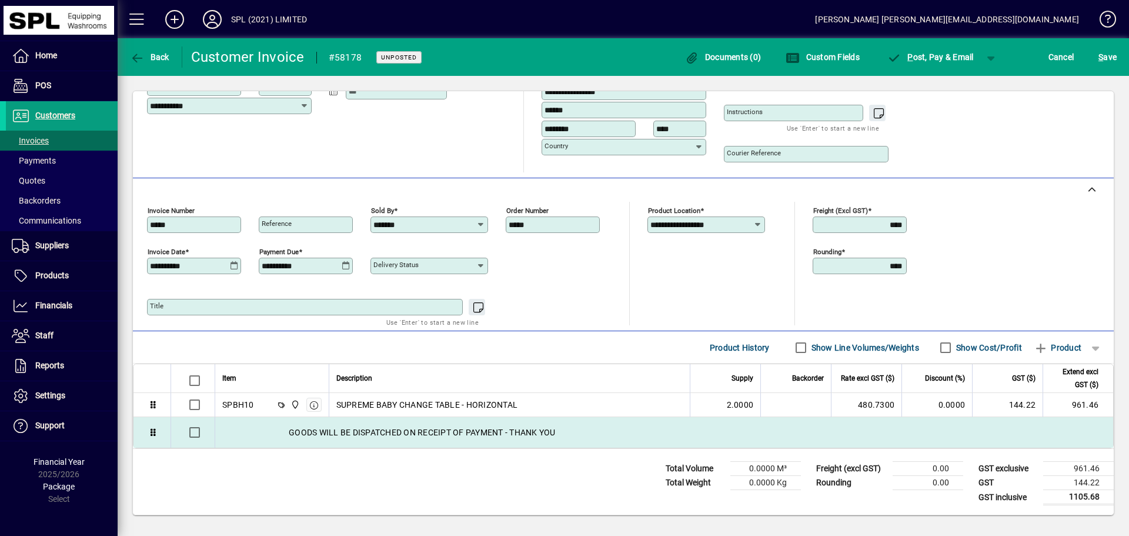  I want to click on button: Save, so click(1107, 57).